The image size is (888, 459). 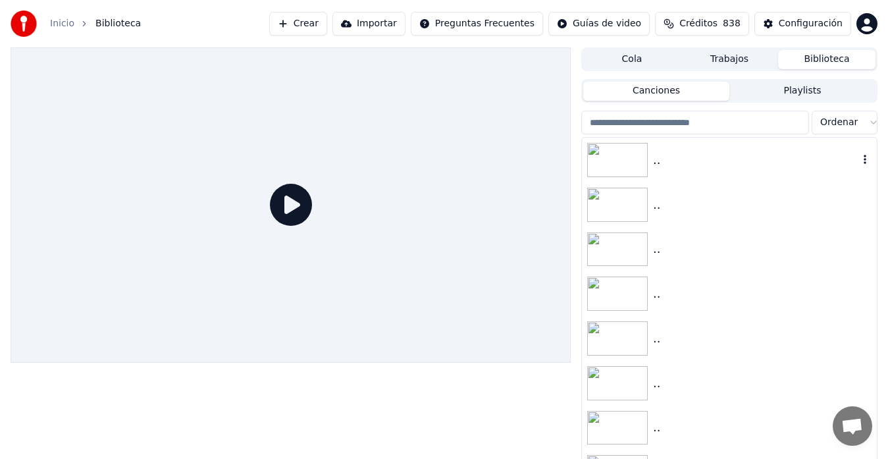 I want to click on button: Configuración, so click(x=802, y=24).